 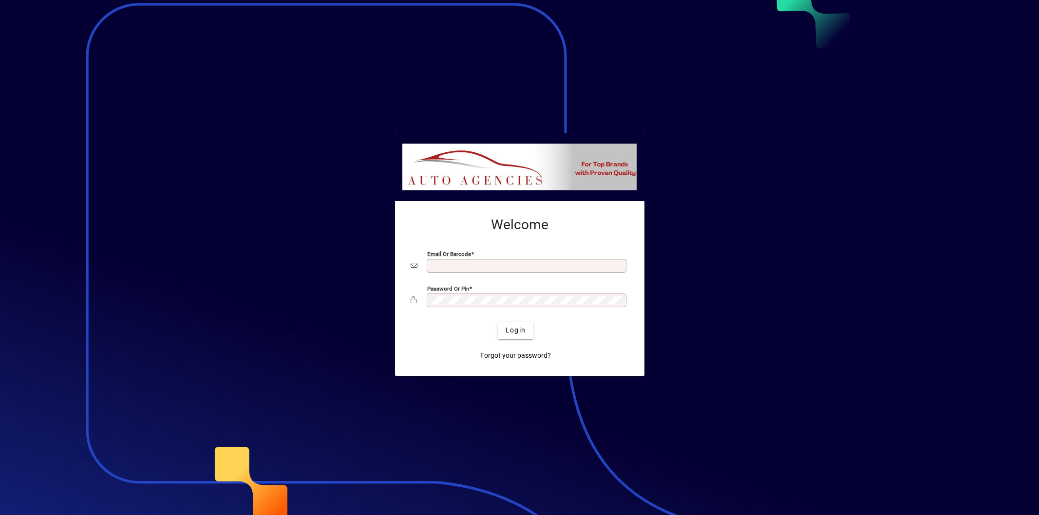 What do you see at coordinates (515, 330) in the screenshot?
I see `span: Login` at bounding box center [515, 330].